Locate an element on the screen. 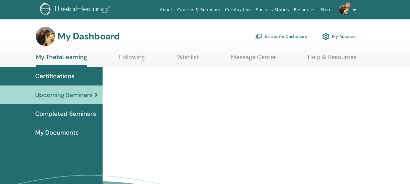  a: Help & Resources is located at coordinates (332, 59).